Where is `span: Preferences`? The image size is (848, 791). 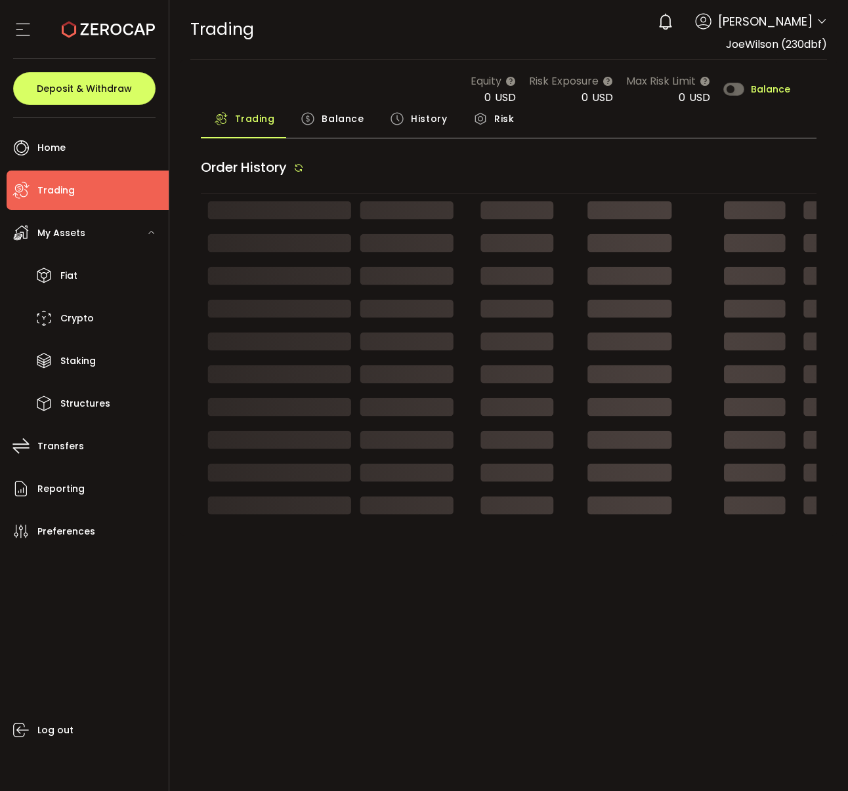
span: Preferences is located at coordinates (66, 532).